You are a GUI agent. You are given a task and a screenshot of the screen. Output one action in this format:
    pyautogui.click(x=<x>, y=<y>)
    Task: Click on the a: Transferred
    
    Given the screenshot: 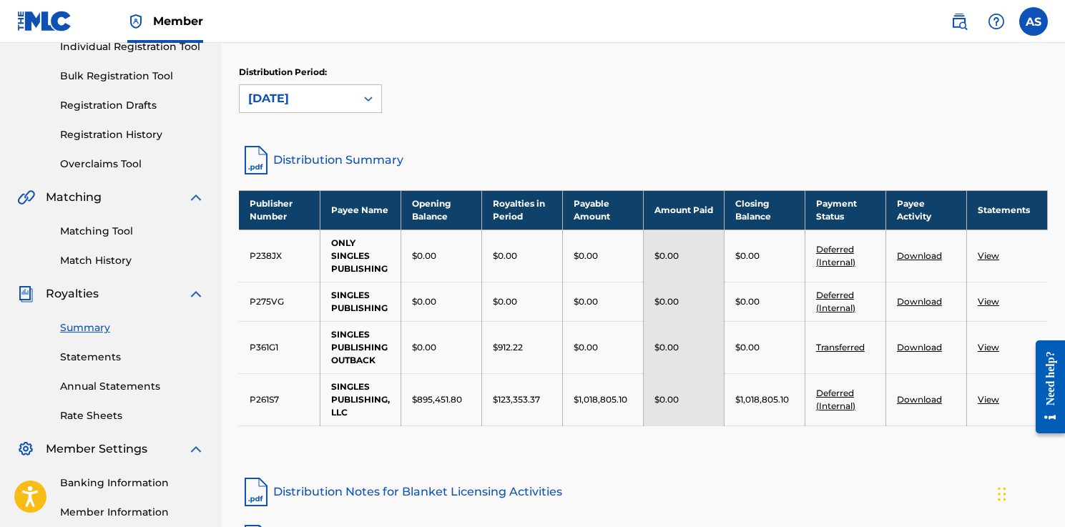 What is the action you would take?
    pyautogui.click(x=840, y=347)
    